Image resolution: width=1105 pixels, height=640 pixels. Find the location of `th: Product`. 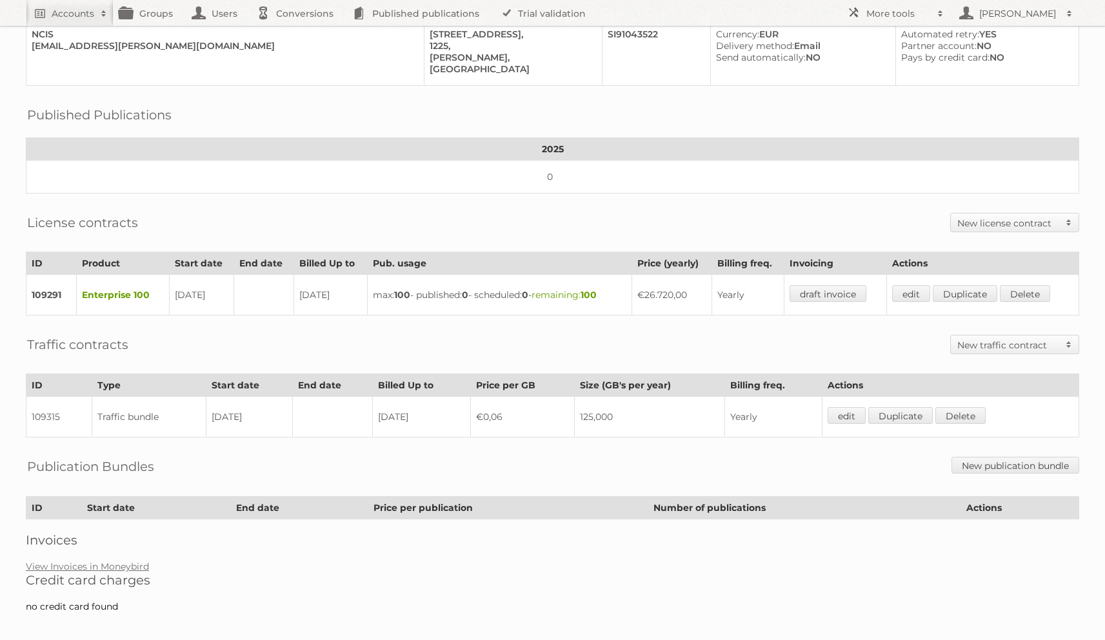

th: Product is located at coordinates (123, 263).